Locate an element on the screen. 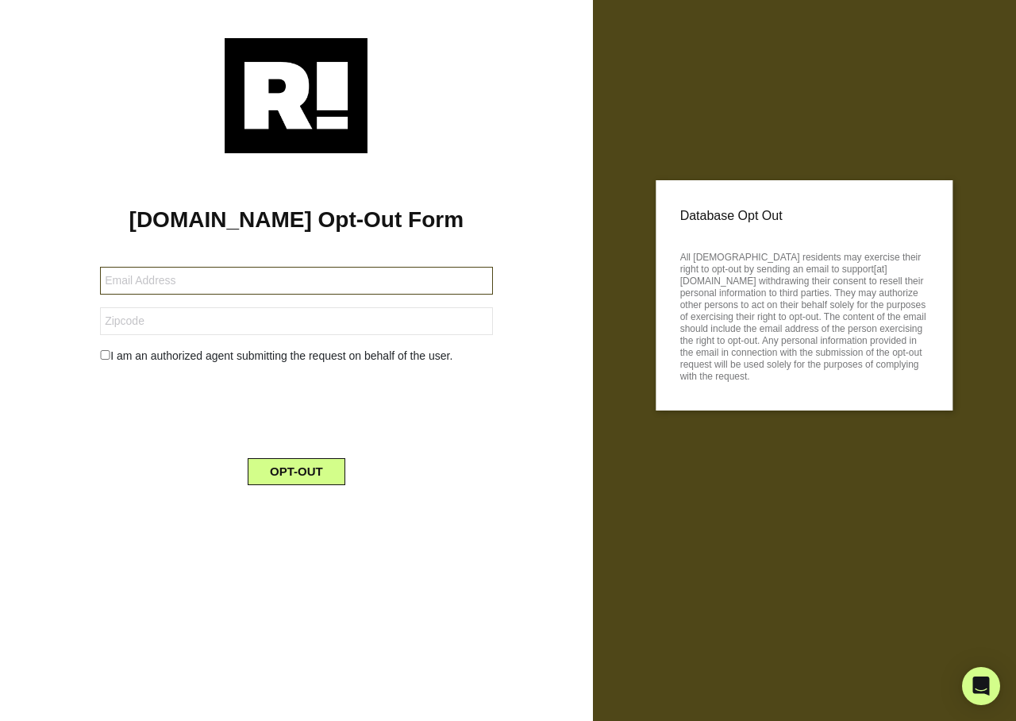 This screenshot has height=721, width=1016. input: Zipcode is located at coordinates (296, 321).